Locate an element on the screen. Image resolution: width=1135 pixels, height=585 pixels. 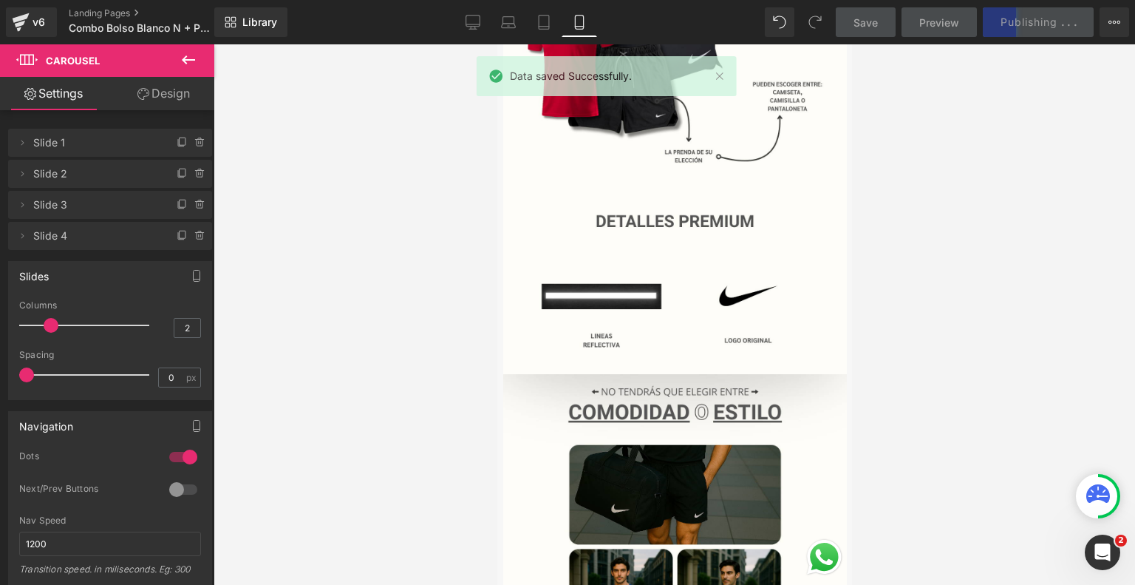
button: Redo is located at coordinates (815, 22).